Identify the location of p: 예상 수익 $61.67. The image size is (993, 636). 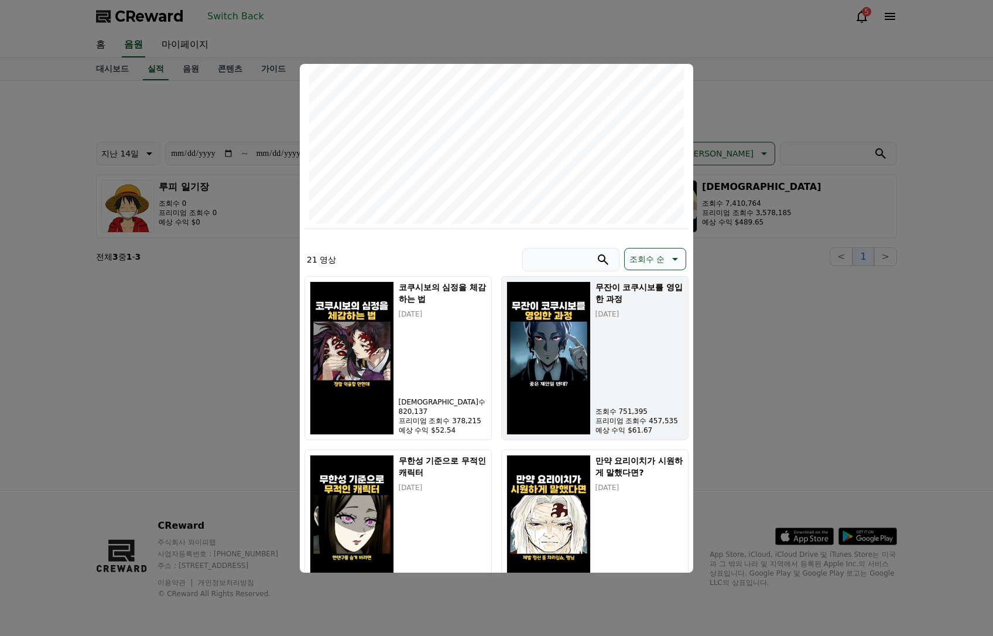
(640, 430).